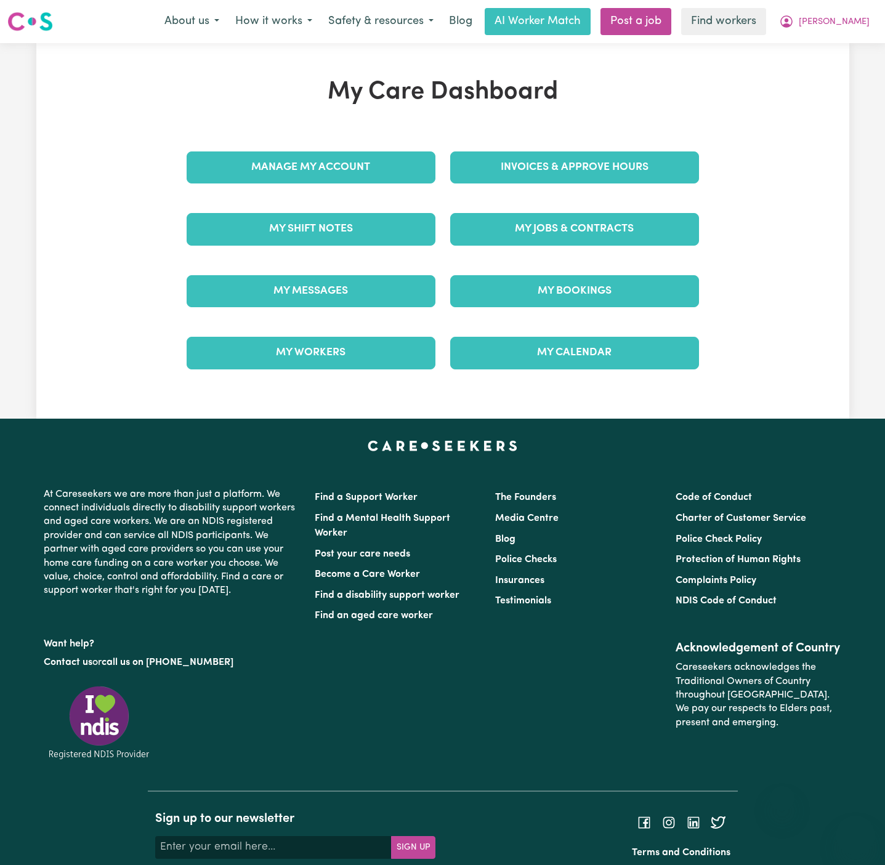  What do you see at coordinates (741, 519) in the screenshot?
I see `a: Charter of Customer Service` at bounding box center [741, 519].